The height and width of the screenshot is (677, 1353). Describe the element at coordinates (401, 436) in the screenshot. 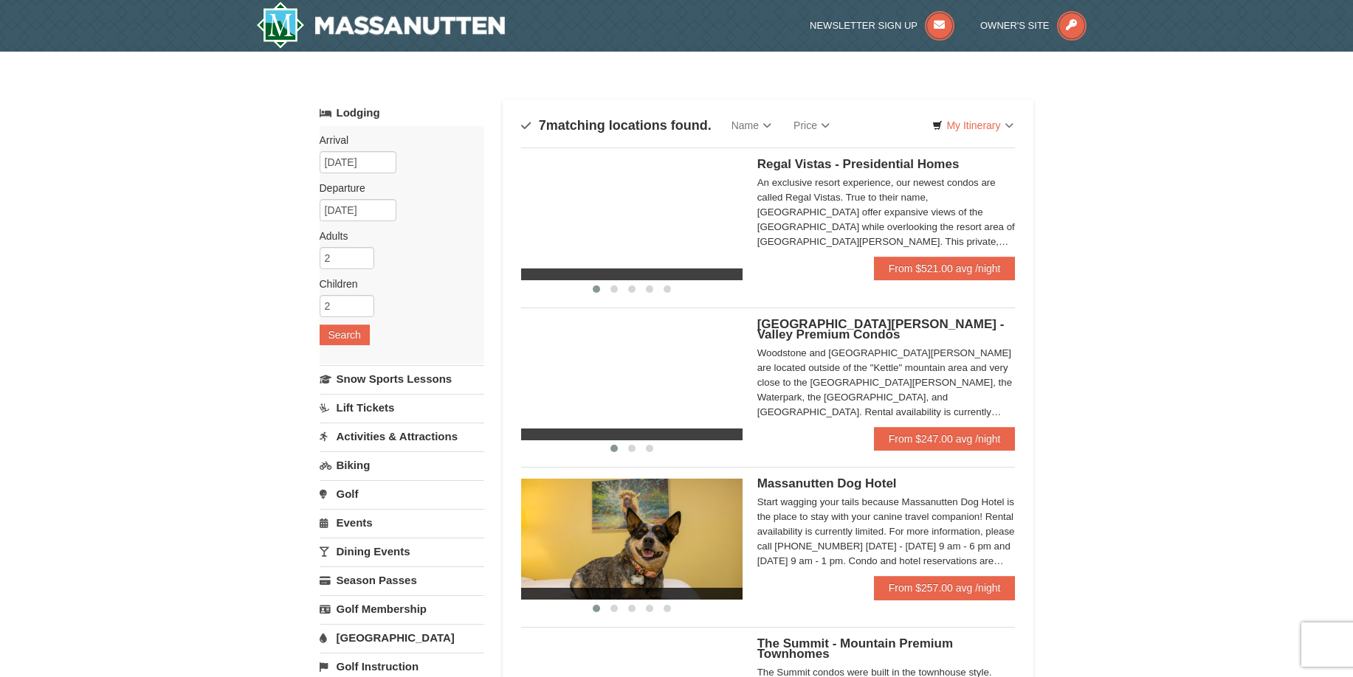

I see `a: Activities & Attractions` at that location.